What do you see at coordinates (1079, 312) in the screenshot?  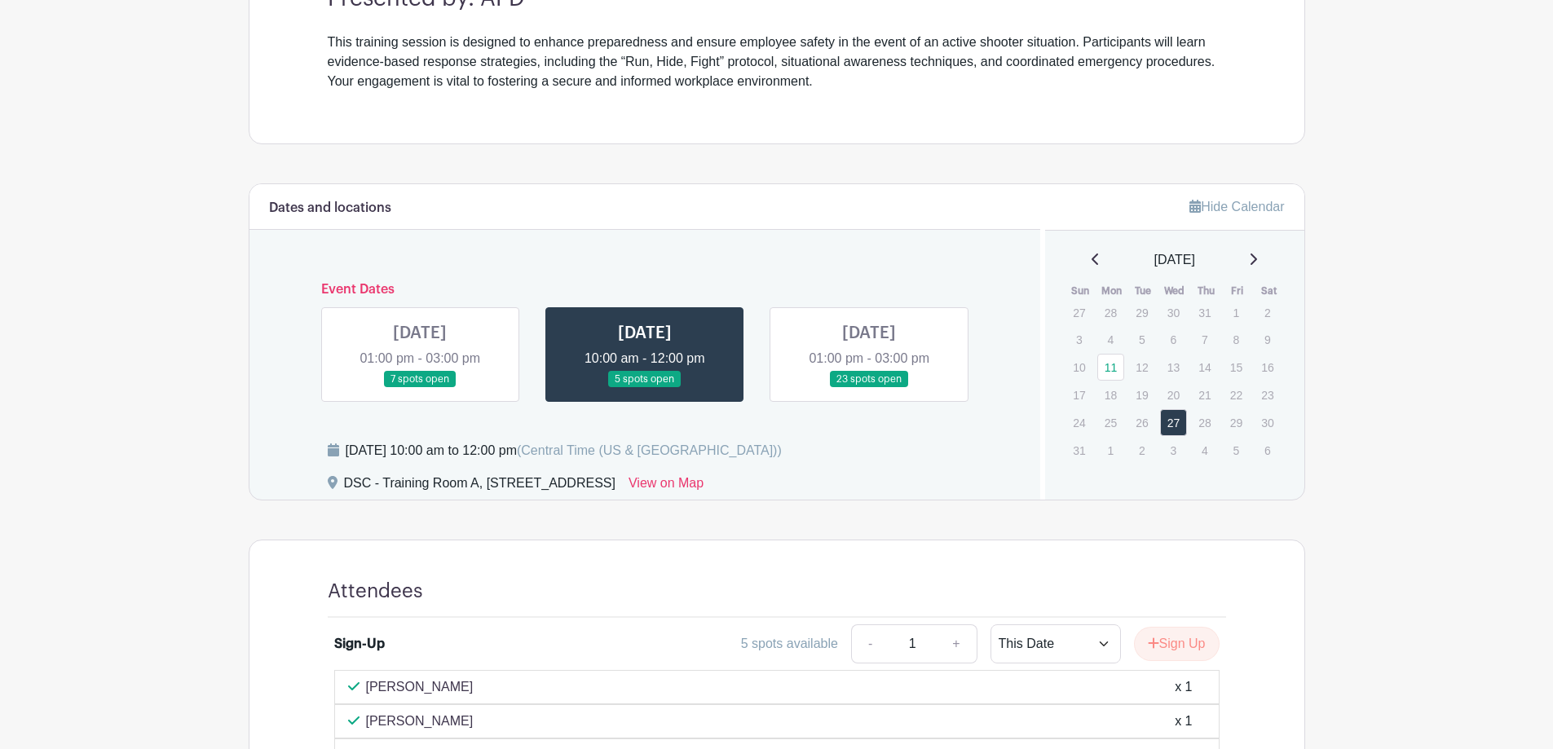 I see `p: 27` at bounding box center [1079, 312].